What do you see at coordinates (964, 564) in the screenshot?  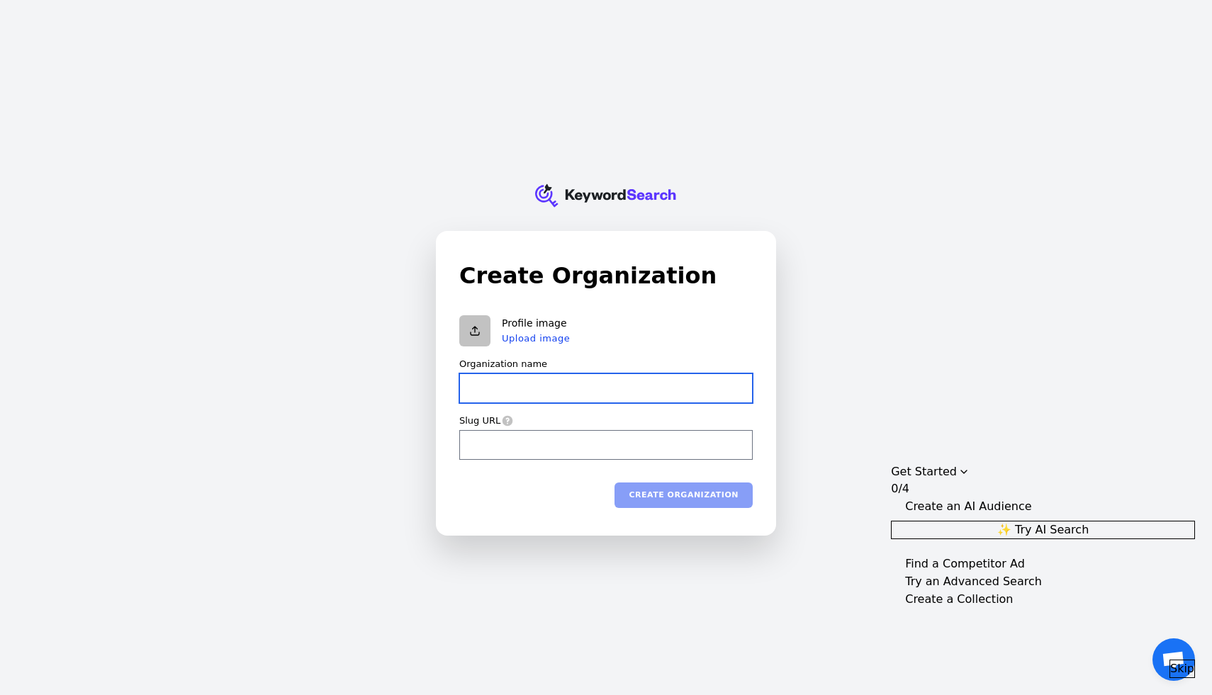 I see `div: Find a Competitor Ad` at bounding box center [964, 564].